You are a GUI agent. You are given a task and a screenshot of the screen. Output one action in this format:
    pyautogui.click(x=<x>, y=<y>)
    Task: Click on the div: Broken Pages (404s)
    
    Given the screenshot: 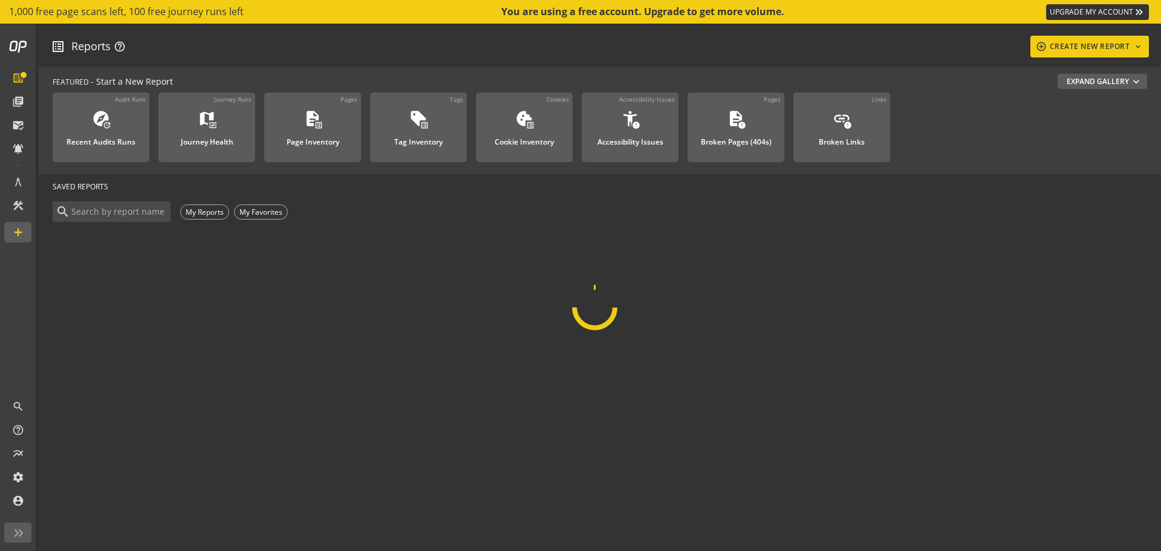 What is the action you would take?
    pyautogui.click(x=736, y=139)
    